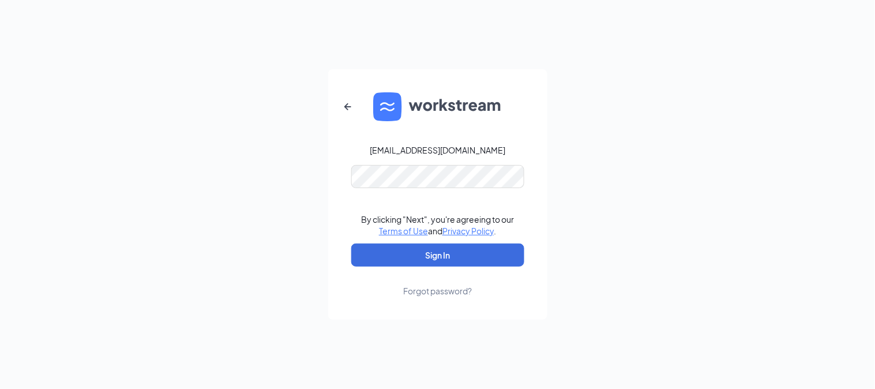 This screenshot has width=875, height=389. I want to click on button: Sign In, so click(438, 255).